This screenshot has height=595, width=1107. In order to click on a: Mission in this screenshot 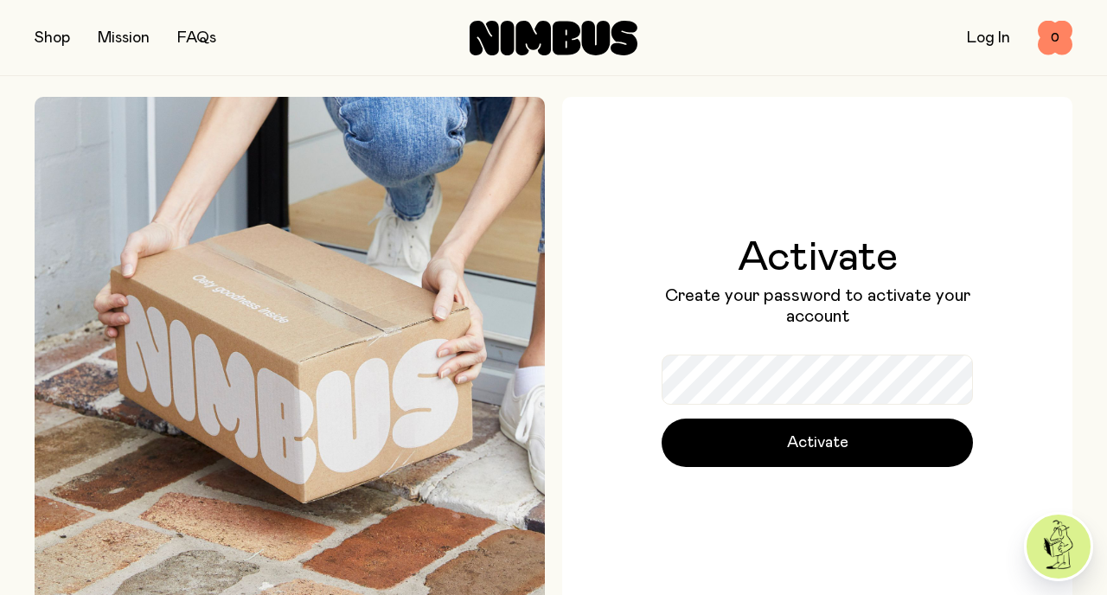, I will do `click(124, 38)`.